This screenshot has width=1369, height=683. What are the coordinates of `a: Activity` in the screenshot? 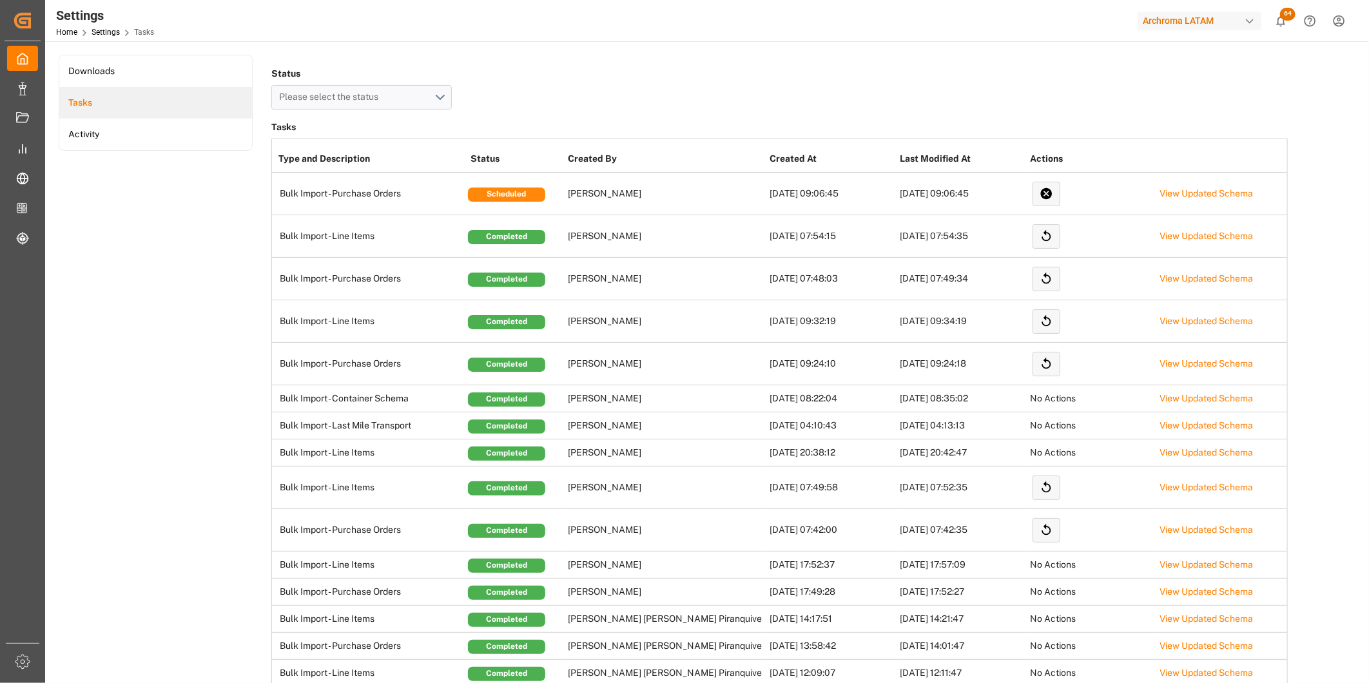 It's located at (155, 134).